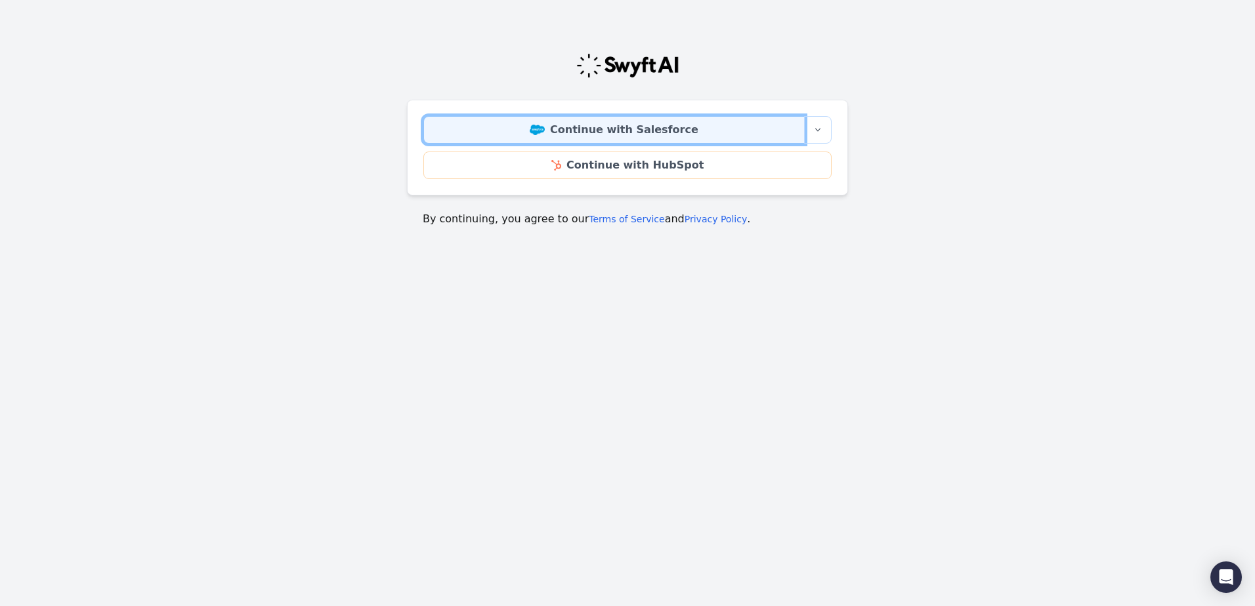  What do you see at coordinates (627, 165) in the screenshot?
I see `a: Continue with HubSpot` at bounding box center [627, 165].